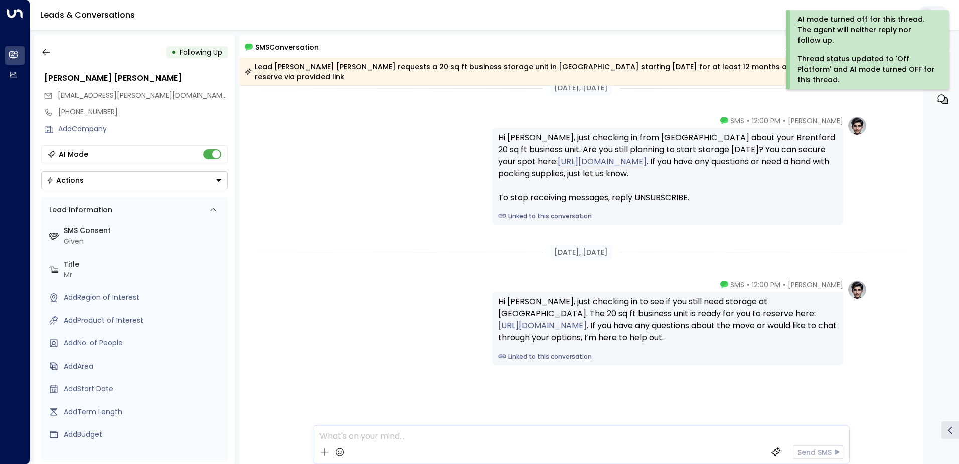 This screenshot has height=464, width=959. Describe the element at coordinates (143, 297) in the screenshot. I see `div: AddRegion of Interest` at that location.